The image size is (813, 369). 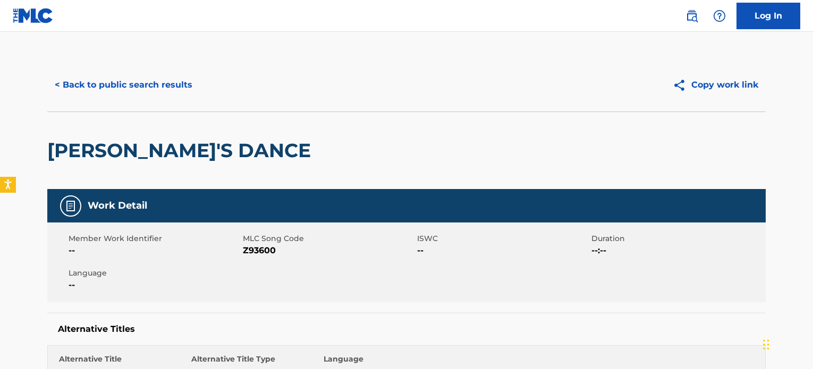 What do you see at coordinates (154, 273) in the screenshot?
I see `span: Language` at bounding box center [154, 273].